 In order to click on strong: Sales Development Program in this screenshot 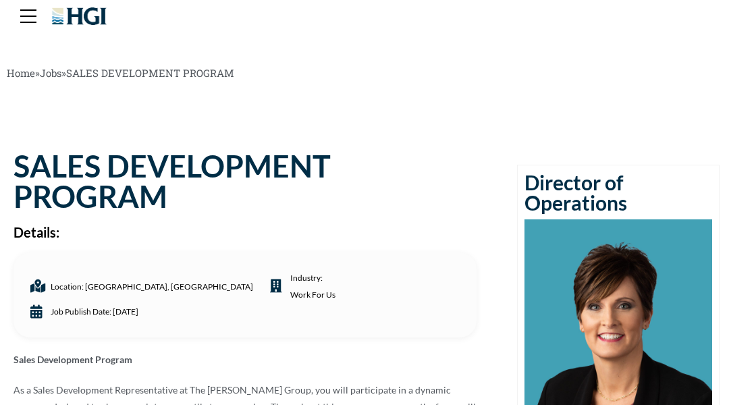, I will do `click(73, 359)`.